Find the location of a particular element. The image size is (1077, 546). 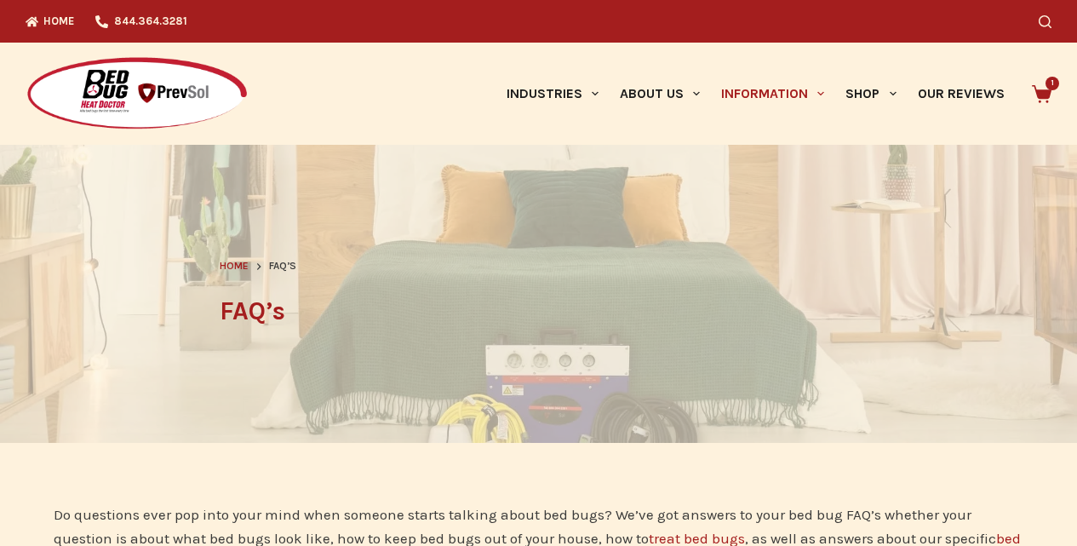

a: Industries is located at coordinates (552, 94).